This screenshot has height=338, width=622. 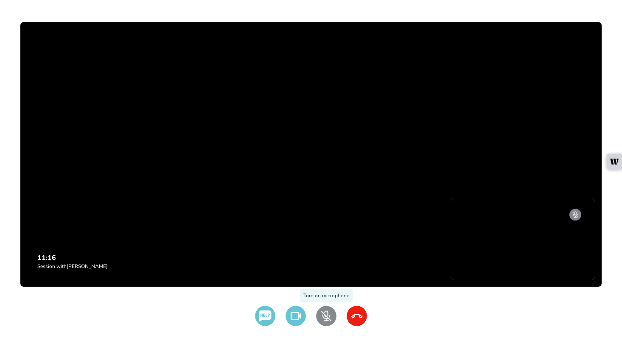 I want to click on img: image, so click(x=575, y=215).